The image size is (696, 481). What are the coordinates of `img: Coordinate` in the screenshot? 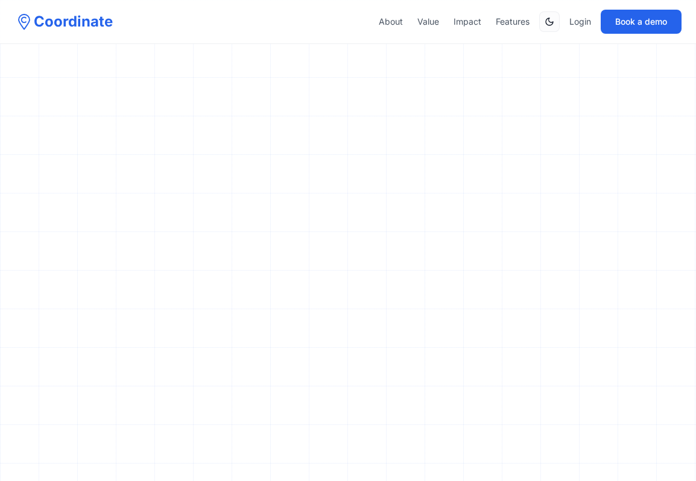 It's located at (24, 22).